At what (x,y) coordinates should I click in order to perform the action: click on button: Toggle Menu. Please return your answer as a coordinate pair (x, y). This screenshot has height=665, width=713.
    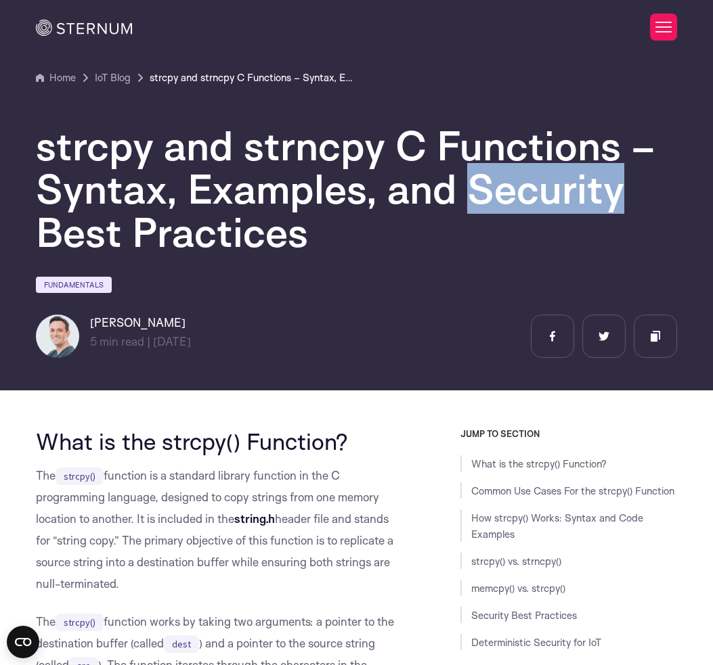
    Looking at the image, I should click on (663, 27).